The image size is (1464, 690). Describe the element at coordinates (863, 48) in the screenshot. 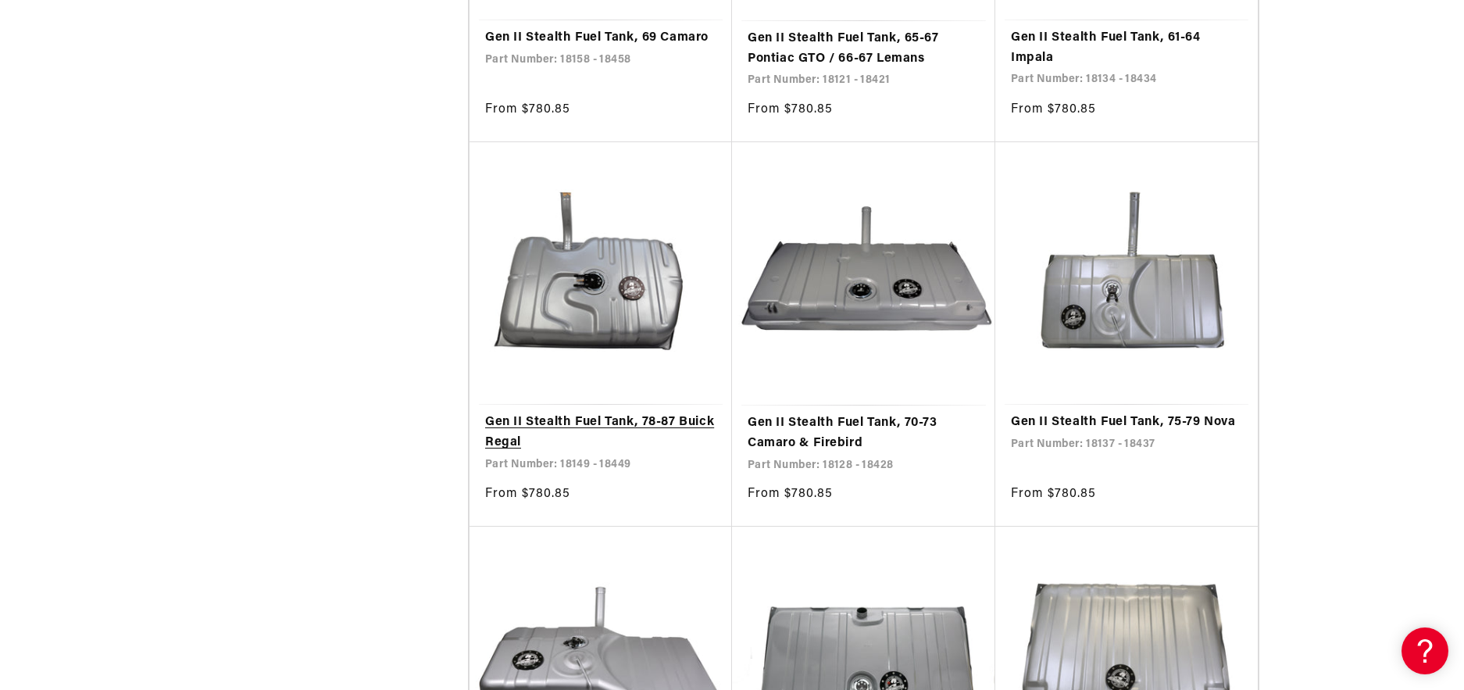

I see `a: Gen II Stealth Fuel Tank, 65-67 Pontiac GTO / 66-67 Lemans` at that location.